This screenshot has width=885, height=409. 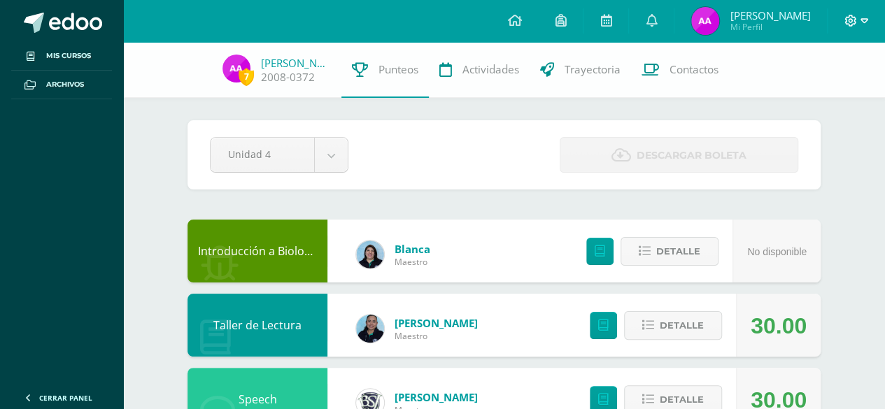 What do you see at coordinates (680, 70) in the screenshot?
I see `a: Contactos` at bounding box center [680, 70].